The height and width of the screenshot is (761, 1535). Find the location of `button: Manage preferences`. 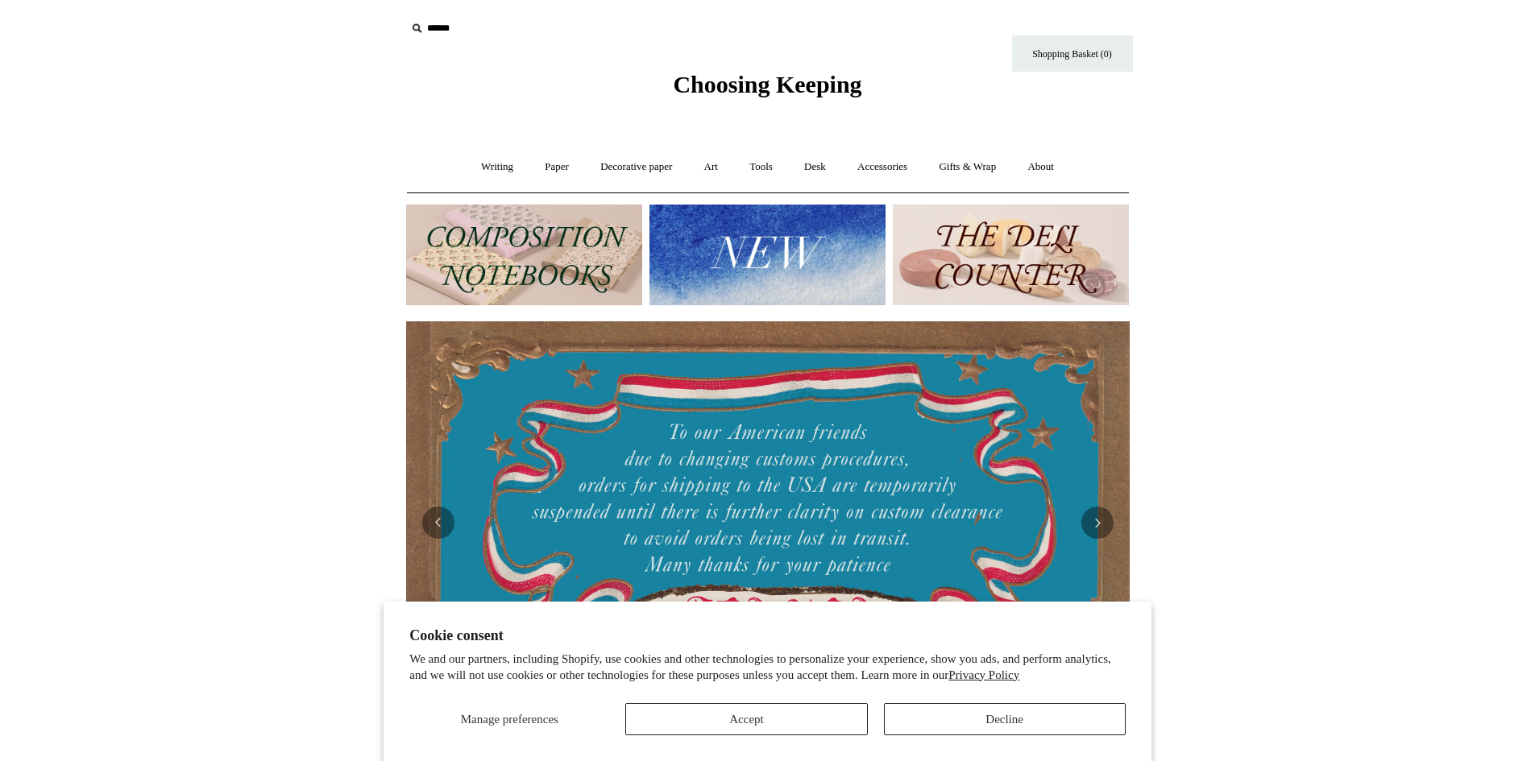

button: Manage preferences is located at coordinates (509, 720).